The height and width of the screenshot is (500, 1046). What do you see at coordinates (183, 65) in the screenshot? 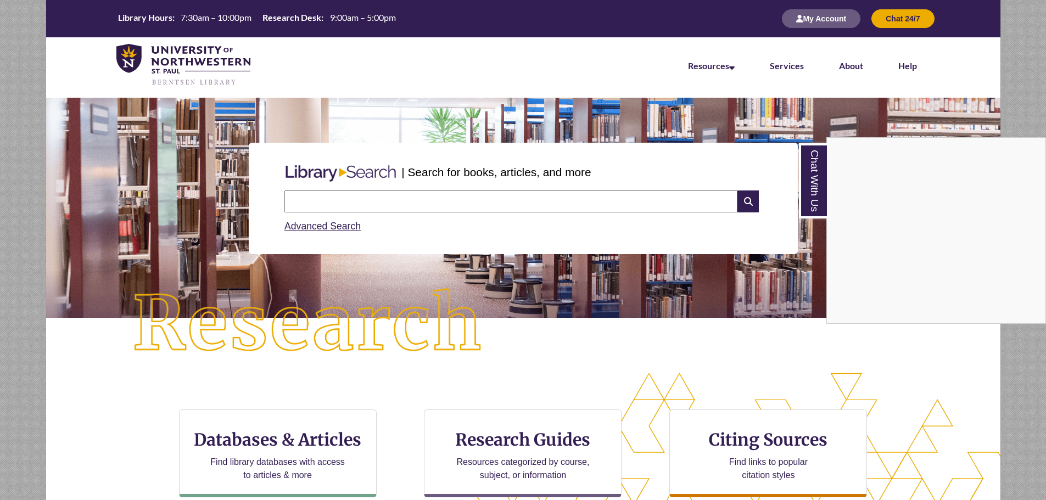
I see `img: UNWSP Library Logo` at bounding box center [183, 65].